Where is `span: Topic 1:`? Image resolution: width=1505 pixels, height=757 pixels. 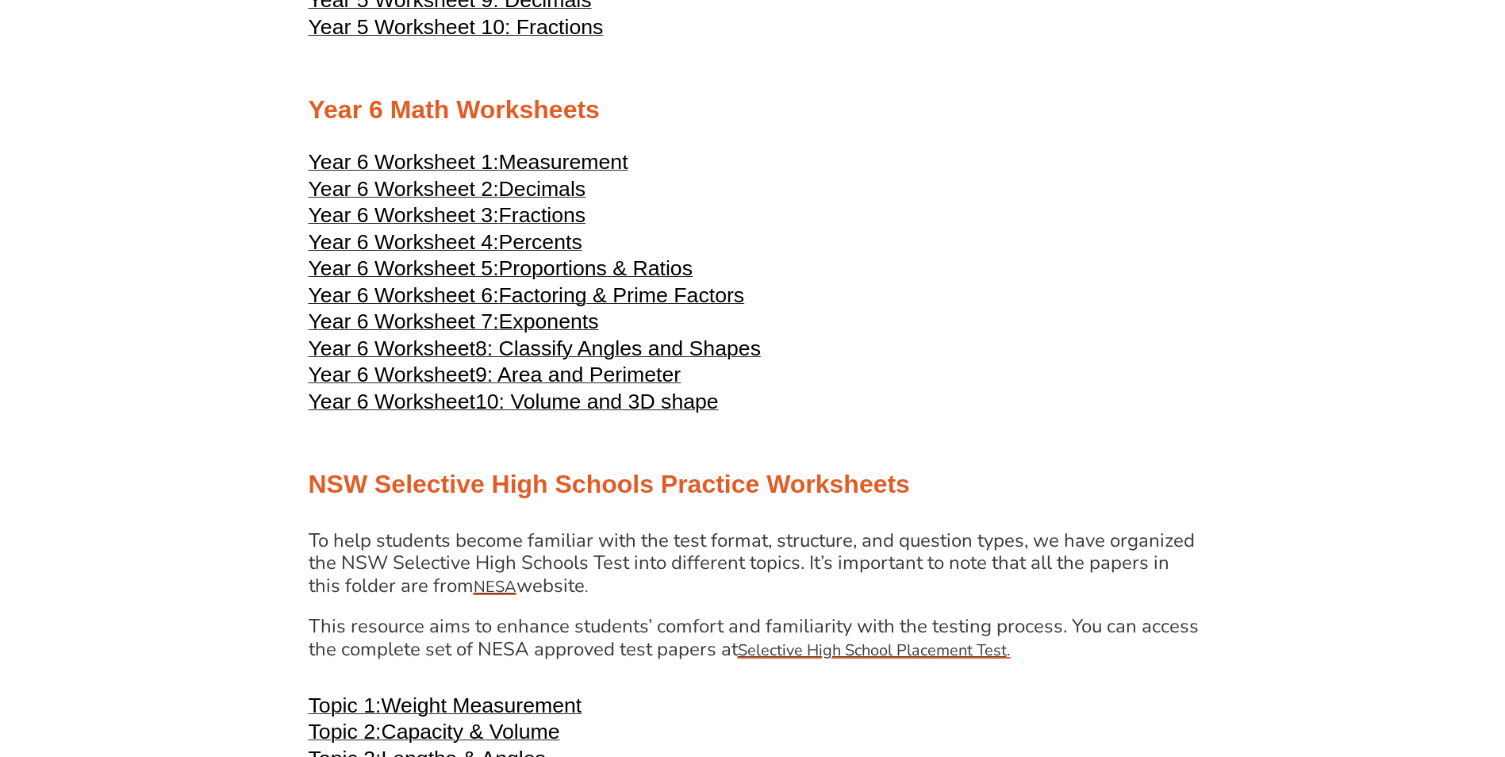 span: Topic 1: is located at coordinates (345, 705).